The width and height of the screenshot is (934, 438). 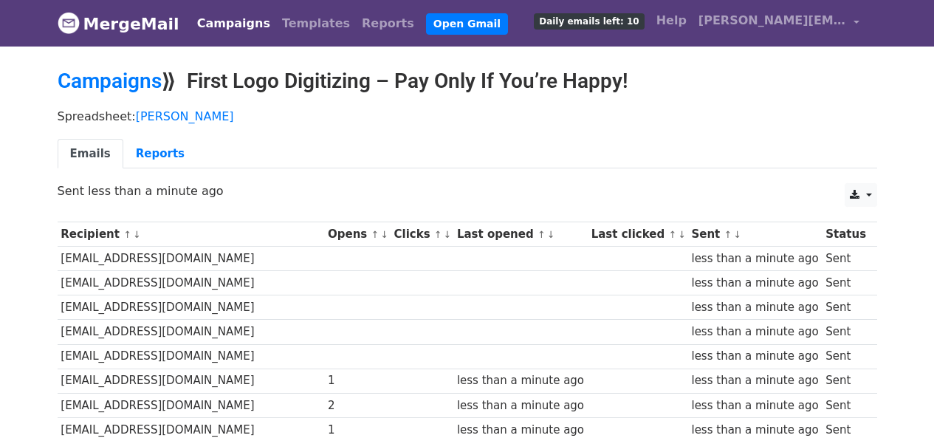 I want to click on a: Open Gmail, so click(x=466, y=24).